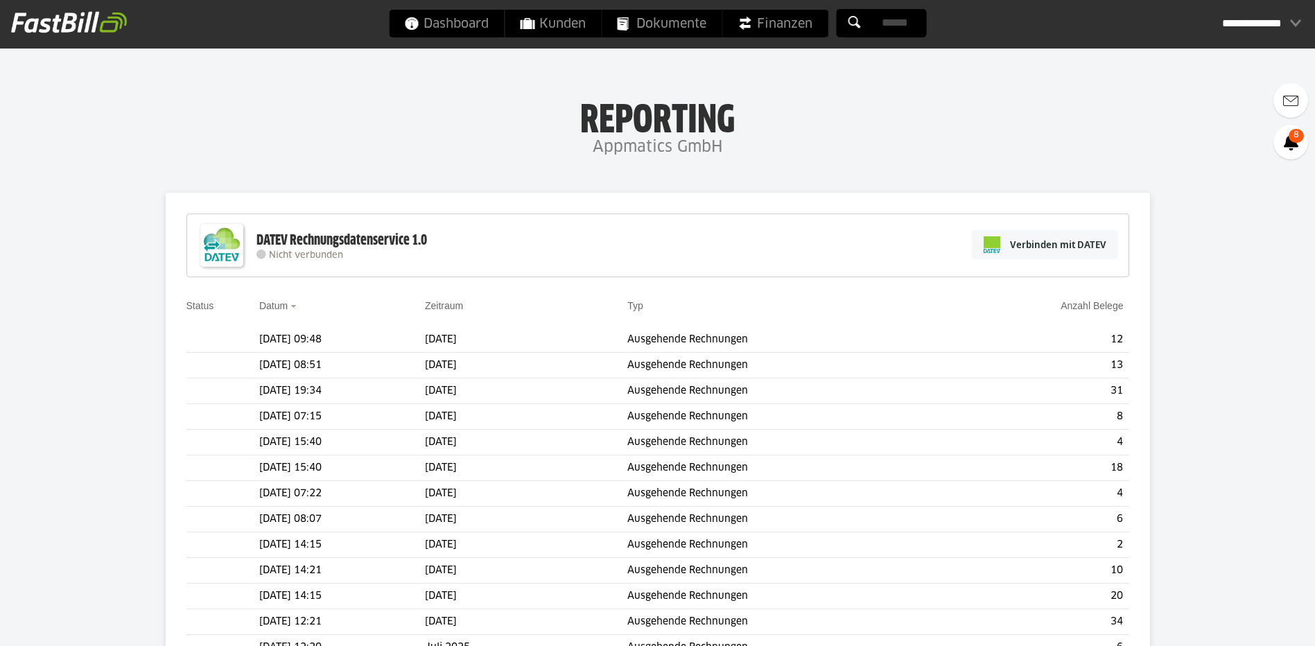  I want to click on td: 2, so click(1038, 545).